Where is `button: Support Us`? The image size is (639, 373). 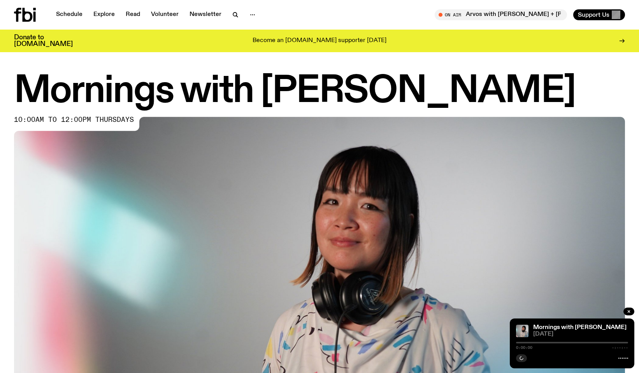 button: Support Us is located at coordinates (599, 15).